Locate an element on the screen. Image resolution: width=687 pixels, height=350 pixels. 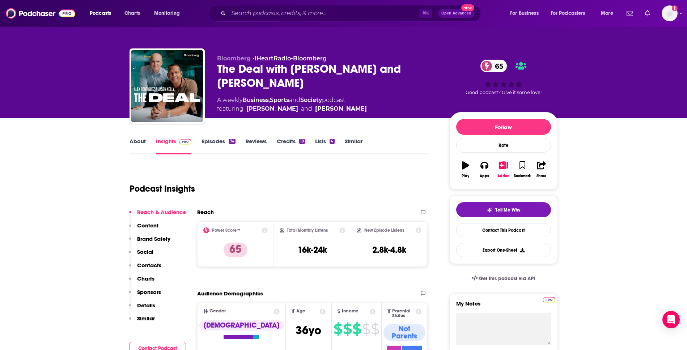
p: Contacts is located at coordinates (149, 265).